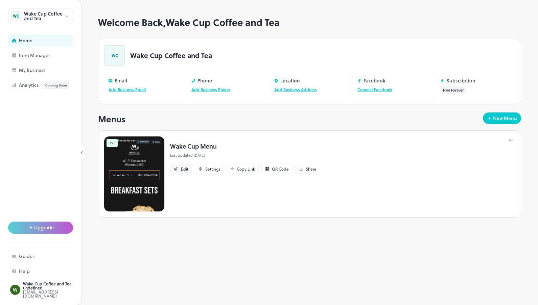 The width and height of the screenshot is (538, 305). I want to click on div: Home, so click(53, 41).